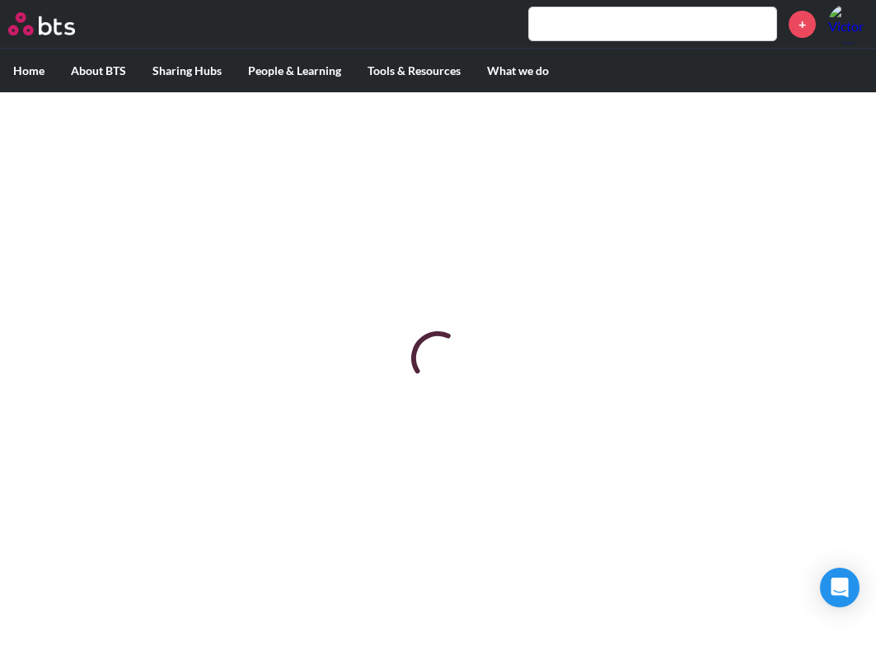 The width and height of the screenshot is (876, 665). Describe the element at coordinates (848, 24) in the screenshot. I see `a: Profile` at that location.